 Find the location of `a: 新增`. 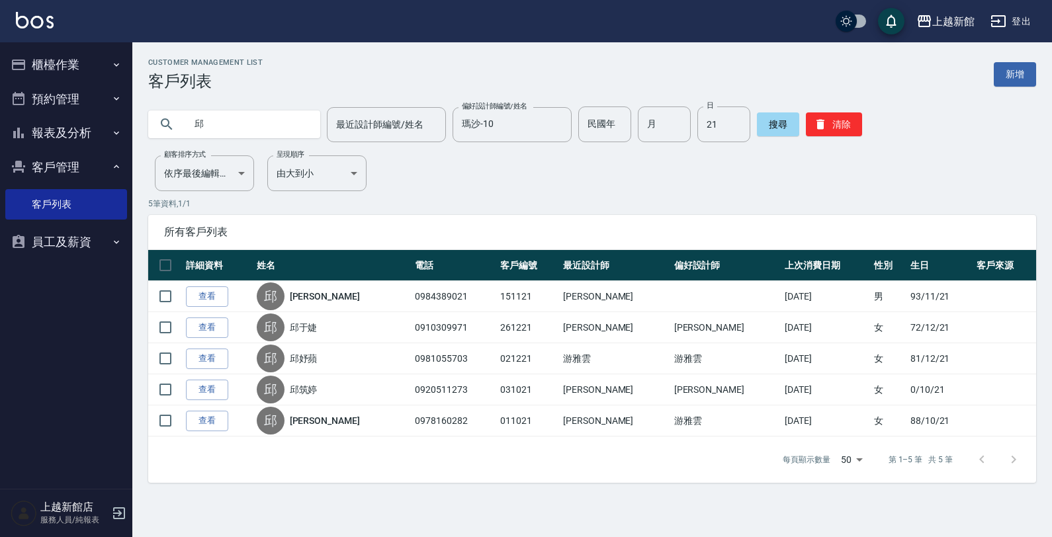

a: 新增 is located at coordinates (1015, 74).